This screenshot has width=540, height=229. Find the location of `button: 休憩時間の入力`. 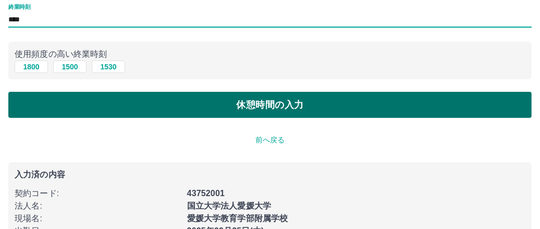

button: 休憩時間の入力 is located at coordinates (270, 105).